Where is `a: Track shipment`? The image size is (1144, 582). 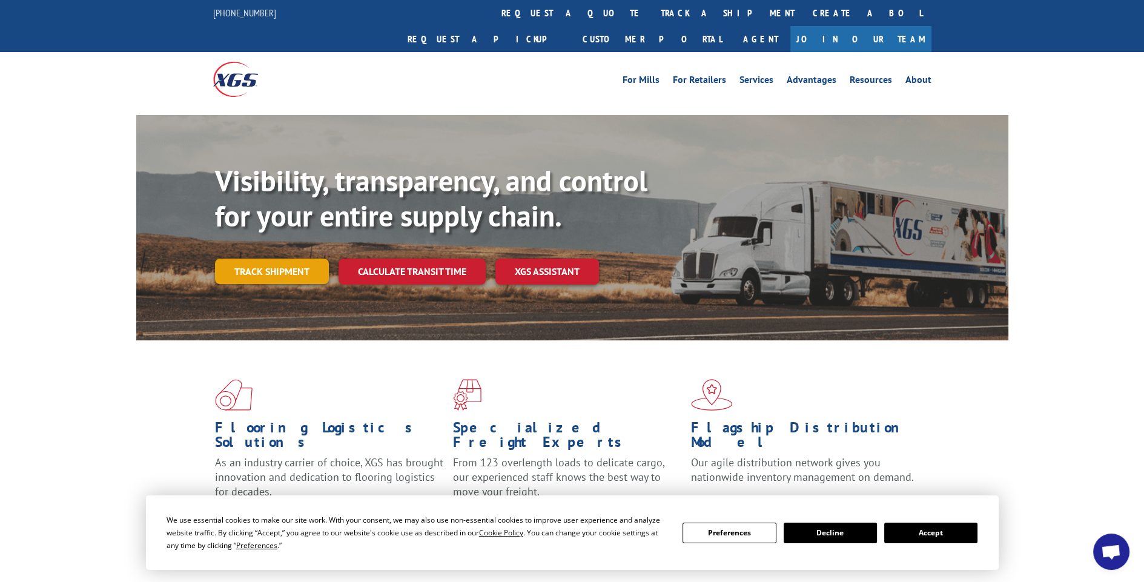
a: Track shipment is located at coordinates (272, 271).